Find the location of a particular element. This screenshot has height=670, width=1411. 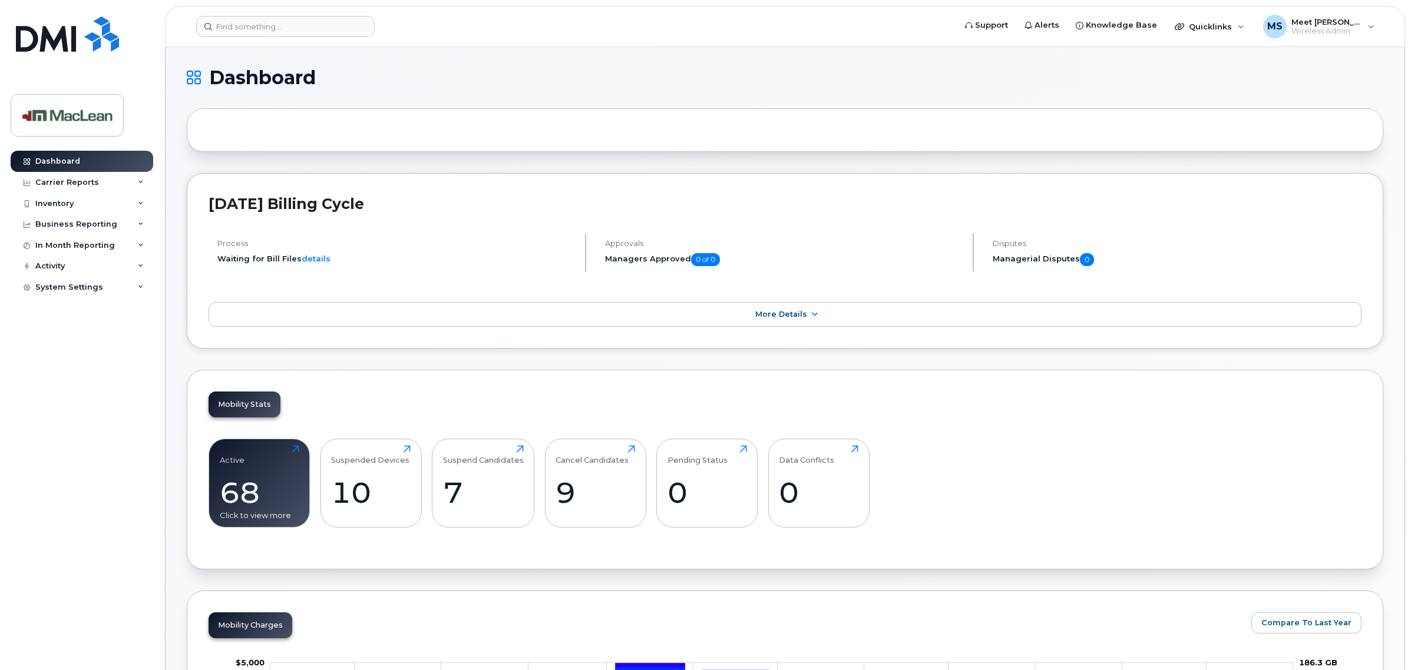

span: More Details is located at coordinates (781, 314).